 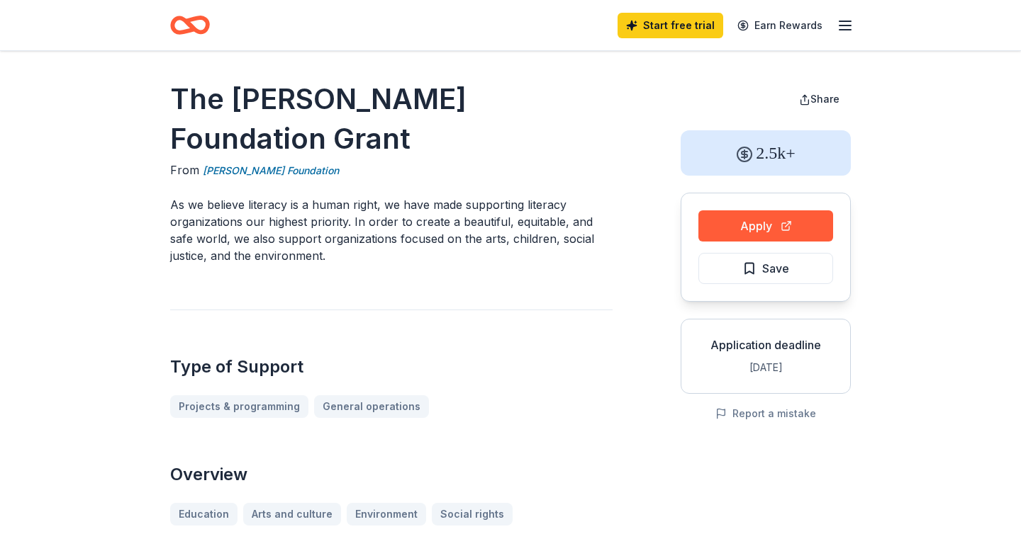 What do you see at coordinates (391, 475) in the screenshot?
I see `h2: Overview` at bounding box center [391, 475].